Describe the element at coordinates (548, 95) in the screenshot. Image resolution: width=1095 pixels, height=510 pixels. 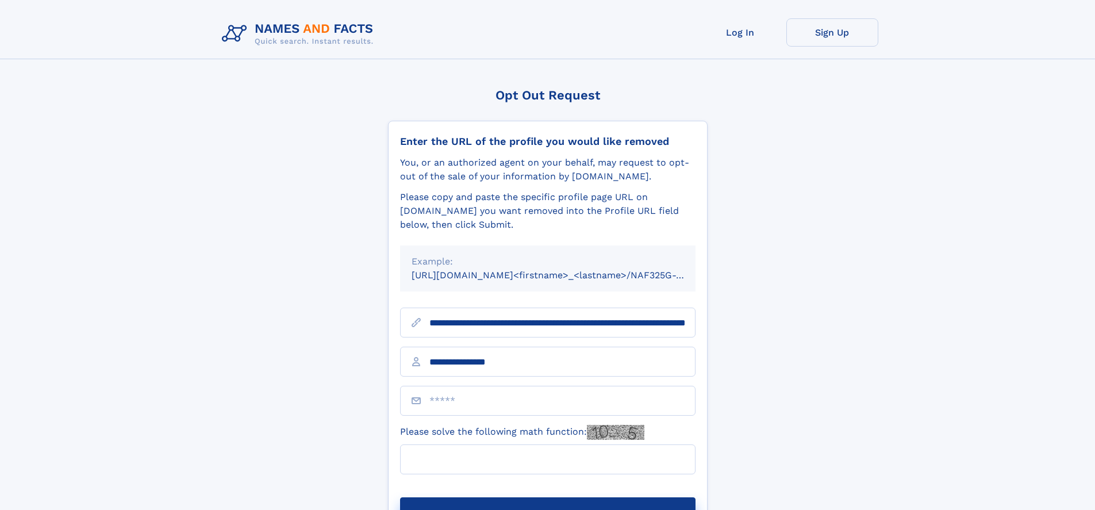
I see `div: Opt Out Request` at that location.